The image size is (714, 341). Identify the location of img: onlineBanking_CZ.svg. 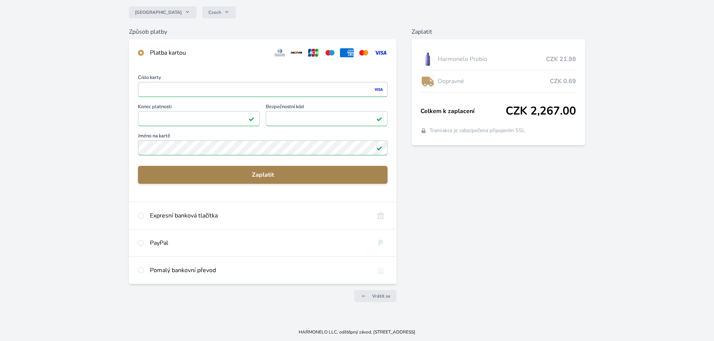
(380, 216).